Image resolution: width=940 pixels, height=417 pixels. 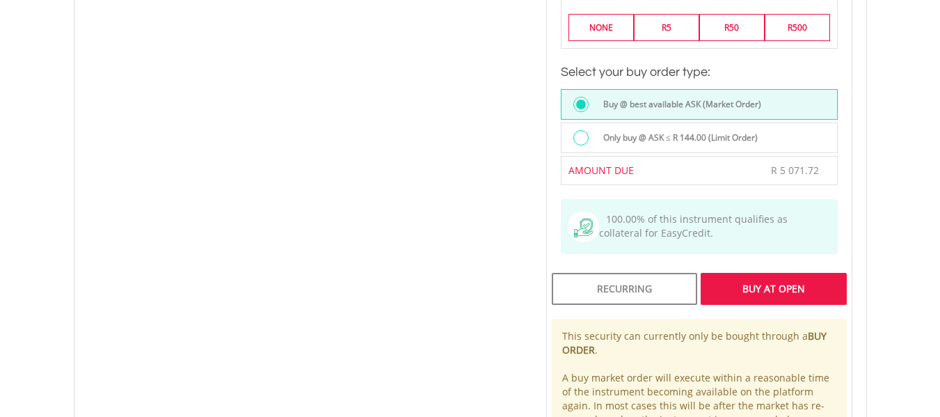 I want to click on div: Recurring, so click(x=624, y=289).